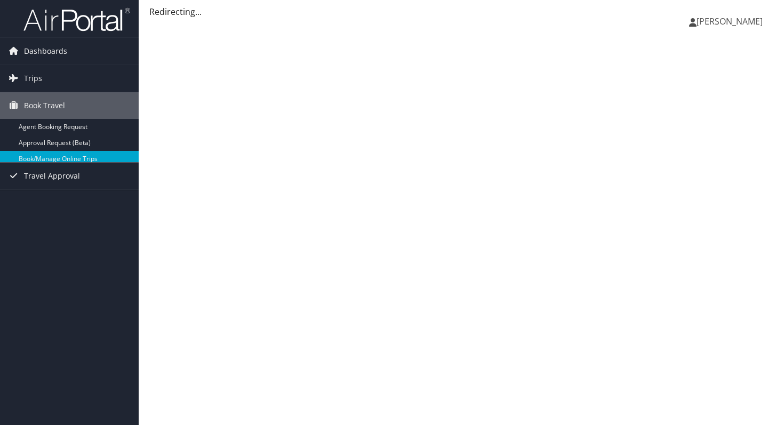 The height and width of the screenshot is (425, 784). I want to click on span: Dashboards, so click(45, 51).